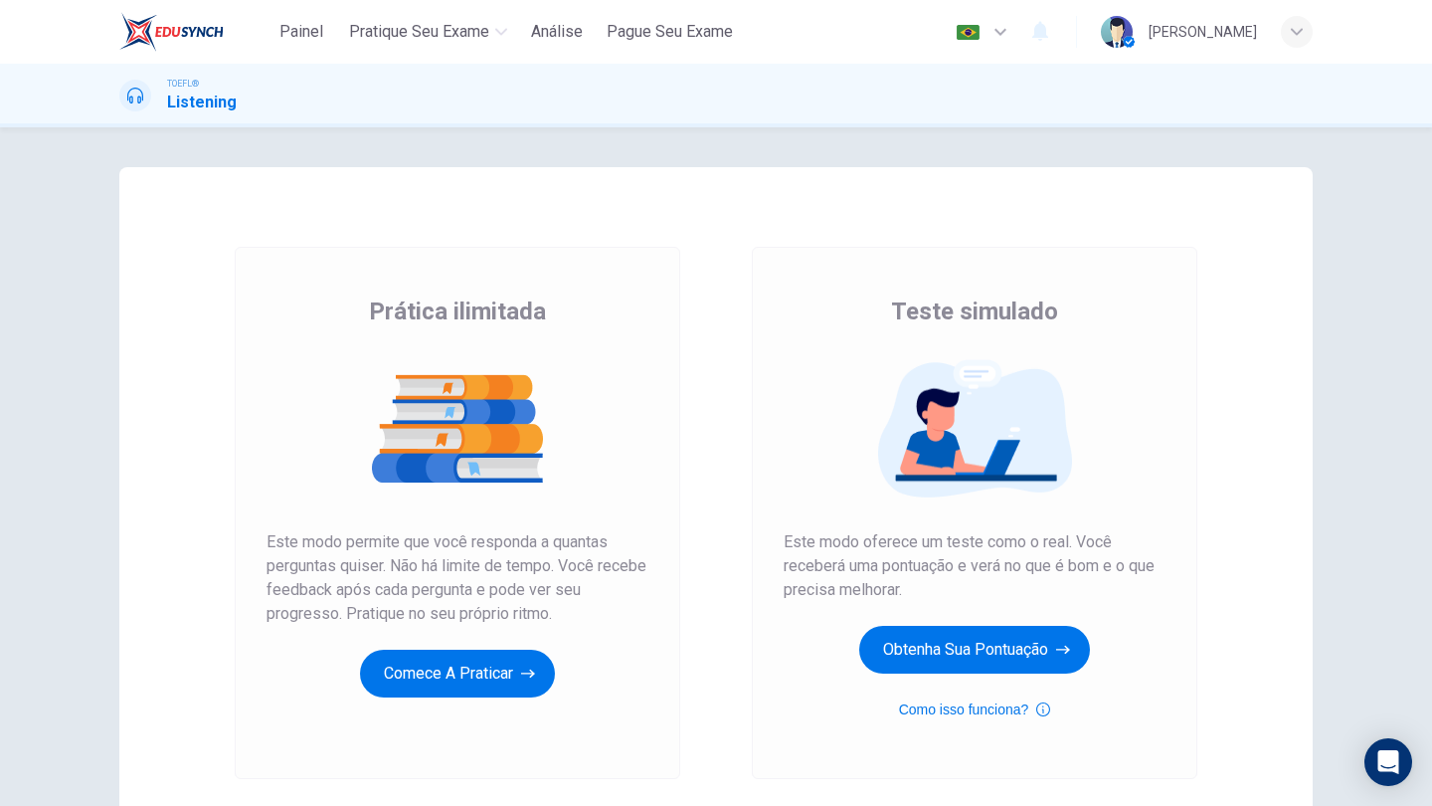 This screenshot has width=1432, height=806. What do you see at coordinates (202, 102) in the screenshot?
I see `h1: Listening` at bounding box center [202, 102].